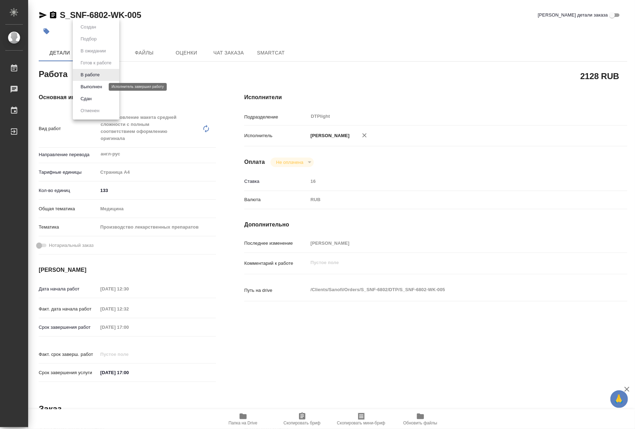 This screenshot has width=635, height=429. Describe the element at coordinates (93, 51) in the screenshot. I see `button: В ожидании` at that location.